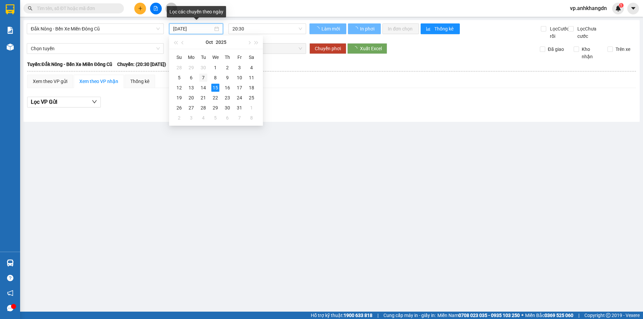 Image resolution: width=643 pixels, height=319 pixels. What do you see at coordinates (227, 88) in the screenshot?
I see `div: 16` at bounding box center [227, 88].